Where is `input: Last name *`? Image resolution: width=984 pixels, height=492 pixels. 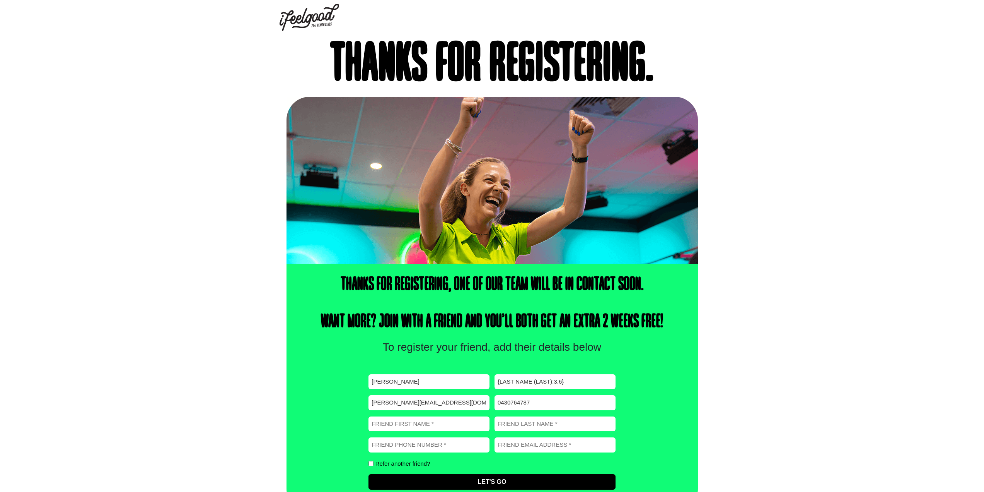 input: Last name * is located at coordinates (555, 381).